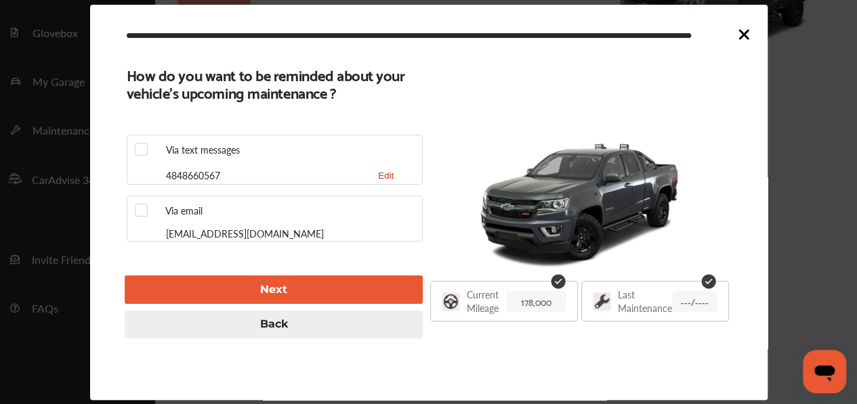 The width and height of the screenshot is (857, 404). I want to click on p: 4848660567, so click(193, 175).